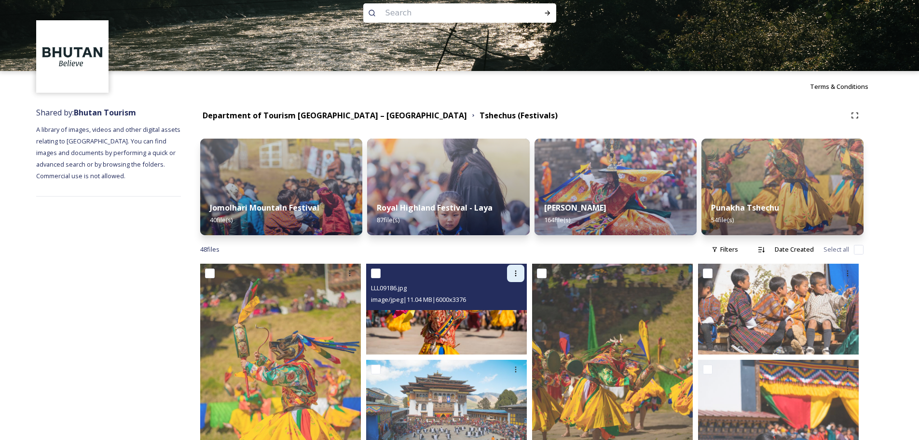 The height and width of the screenshot is (440, 919). Describe the element at coordinates (447, 13) in the screenshot. I see `input: Search` at that location.